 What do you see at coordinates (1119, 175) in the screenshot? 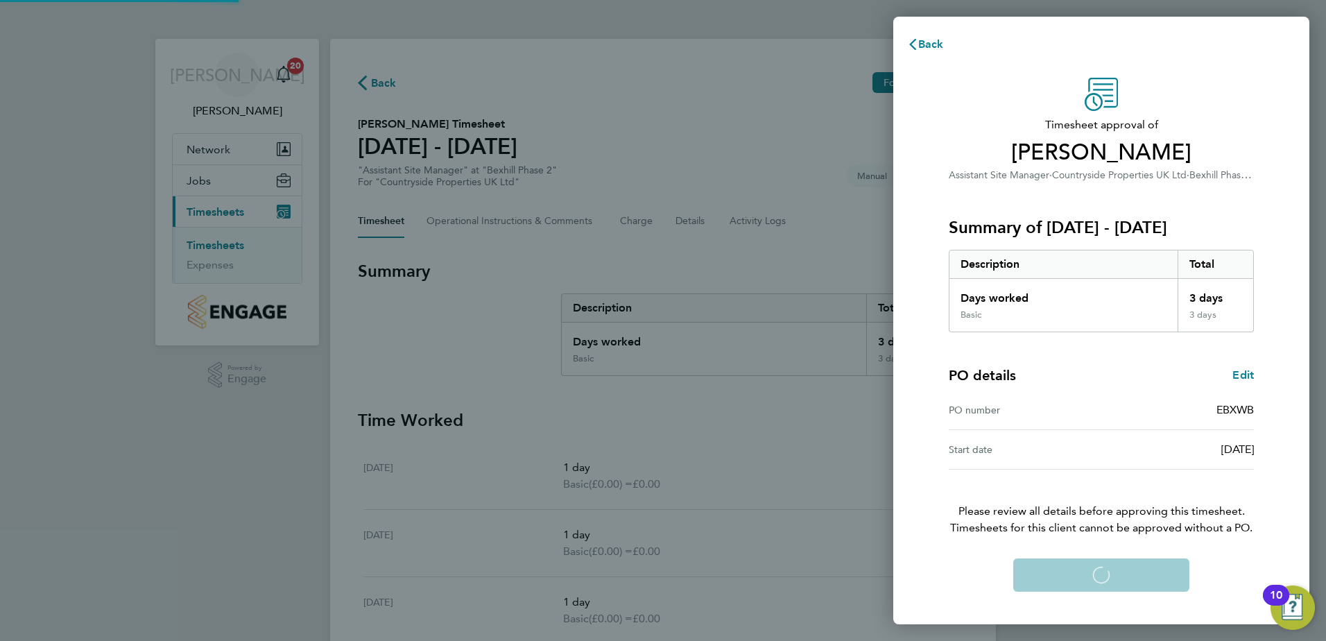
I see `span: Countryside Properties UK Ltd` at bounding box center [1119, 175].